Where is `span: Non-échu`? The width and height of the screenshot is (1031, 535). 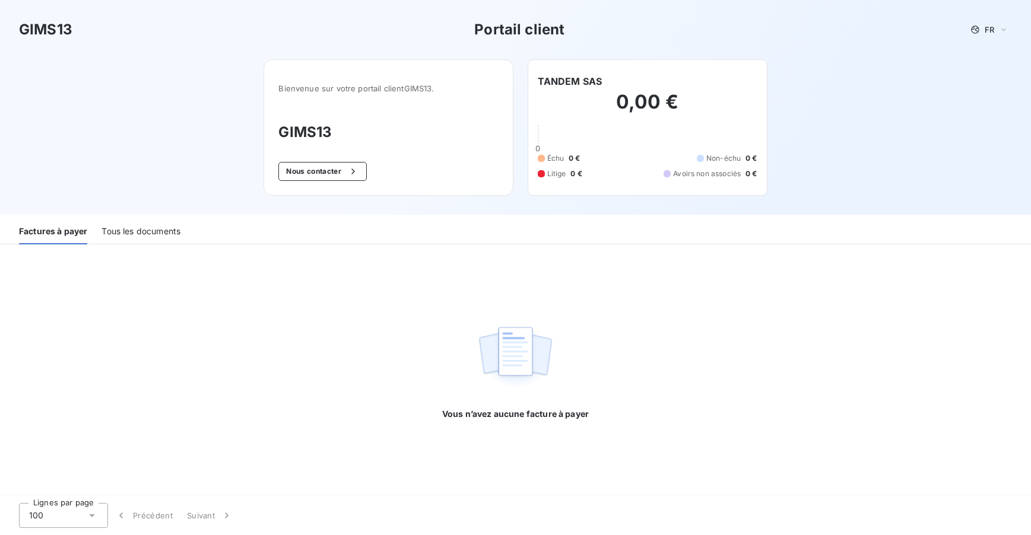 span: Non-échu is located at coordinates (724, 158).